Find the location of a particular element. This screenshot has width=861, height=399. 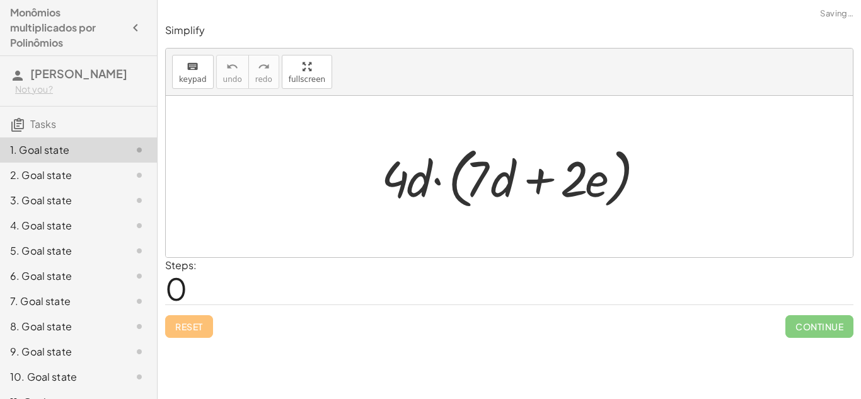

div: 7. Goal state is located at coordinates (60, 301).